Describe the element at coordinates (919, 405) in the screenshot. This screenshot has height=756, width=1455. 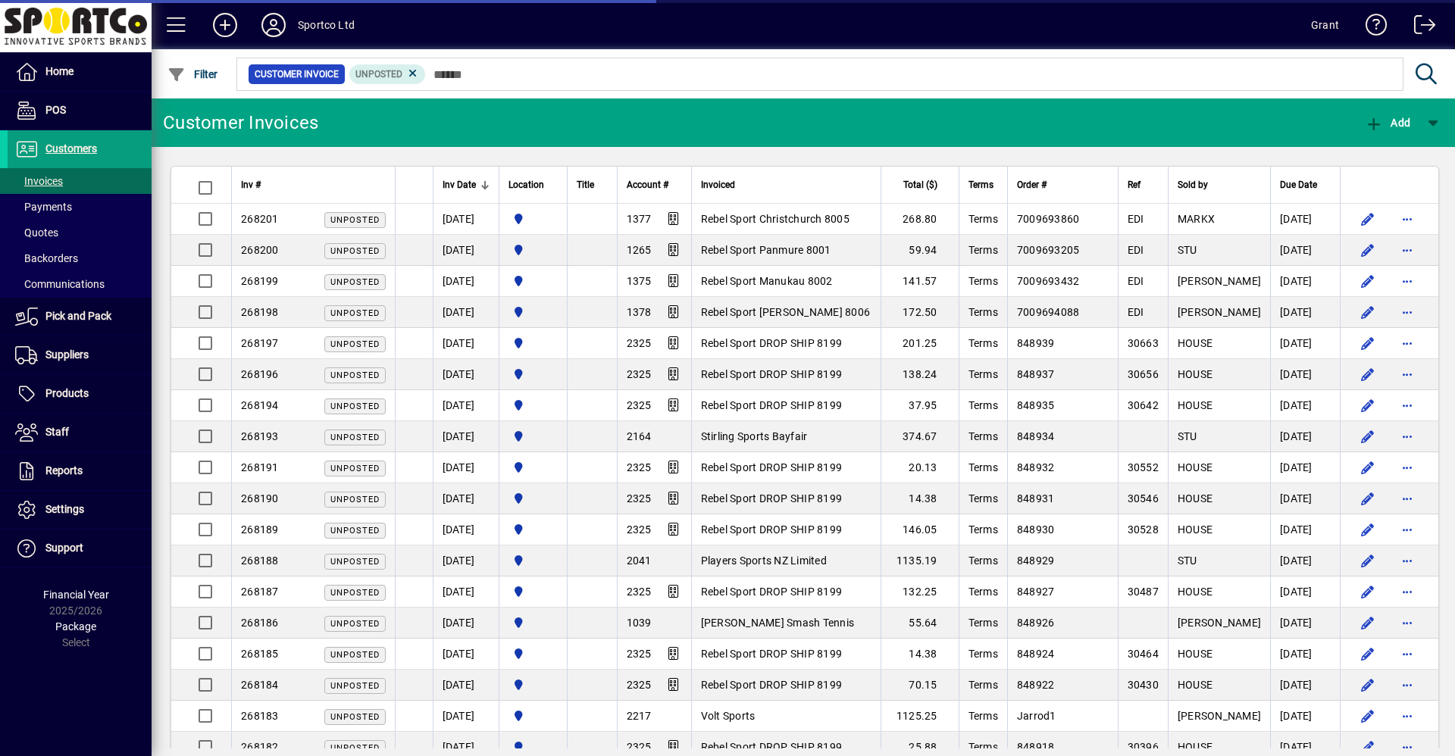
I see `td: 37.95` at that location.